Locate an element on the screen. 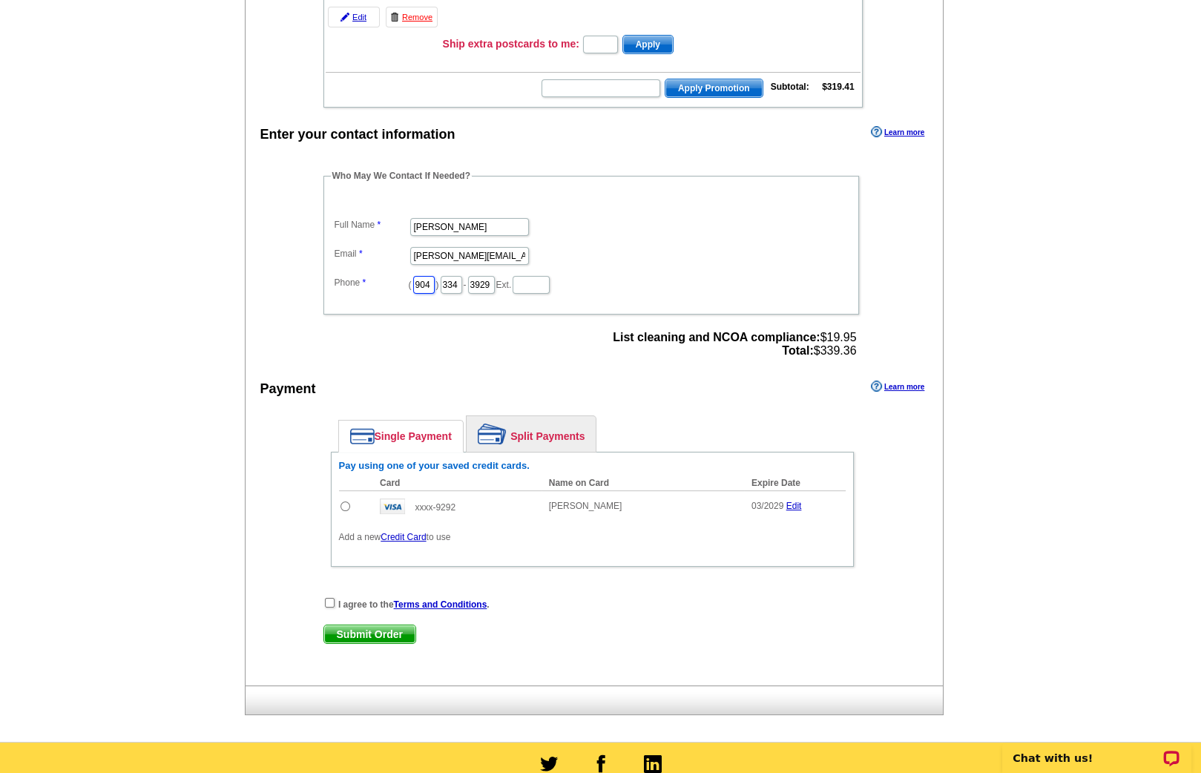  strong: List cleaning and NCOA compliance: is located at coordinates (716, 337).